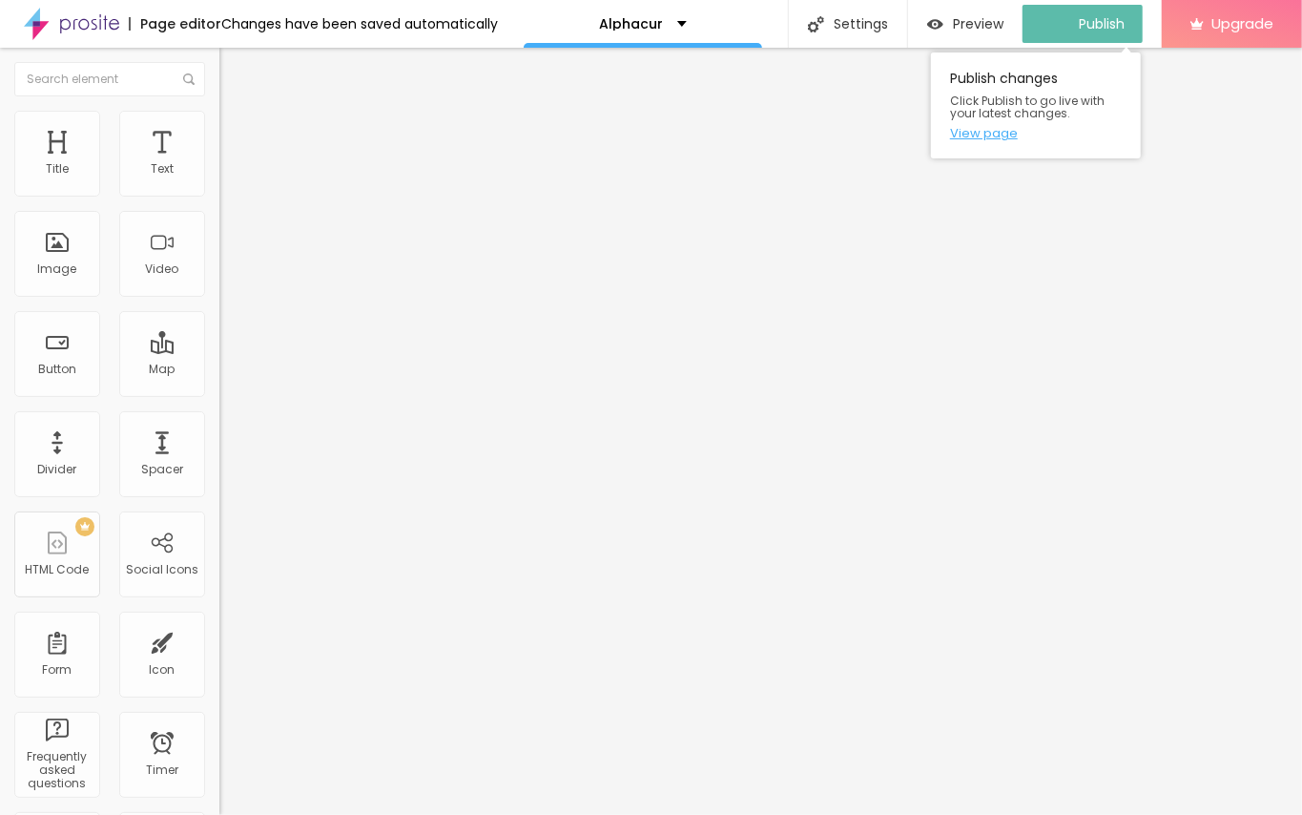 The width and height of the screenshot is (1302, 815). What do you see at coordinates (57, 570) in the screenshot?
I see `div: HTML Code` at bounding box center [57, 570].